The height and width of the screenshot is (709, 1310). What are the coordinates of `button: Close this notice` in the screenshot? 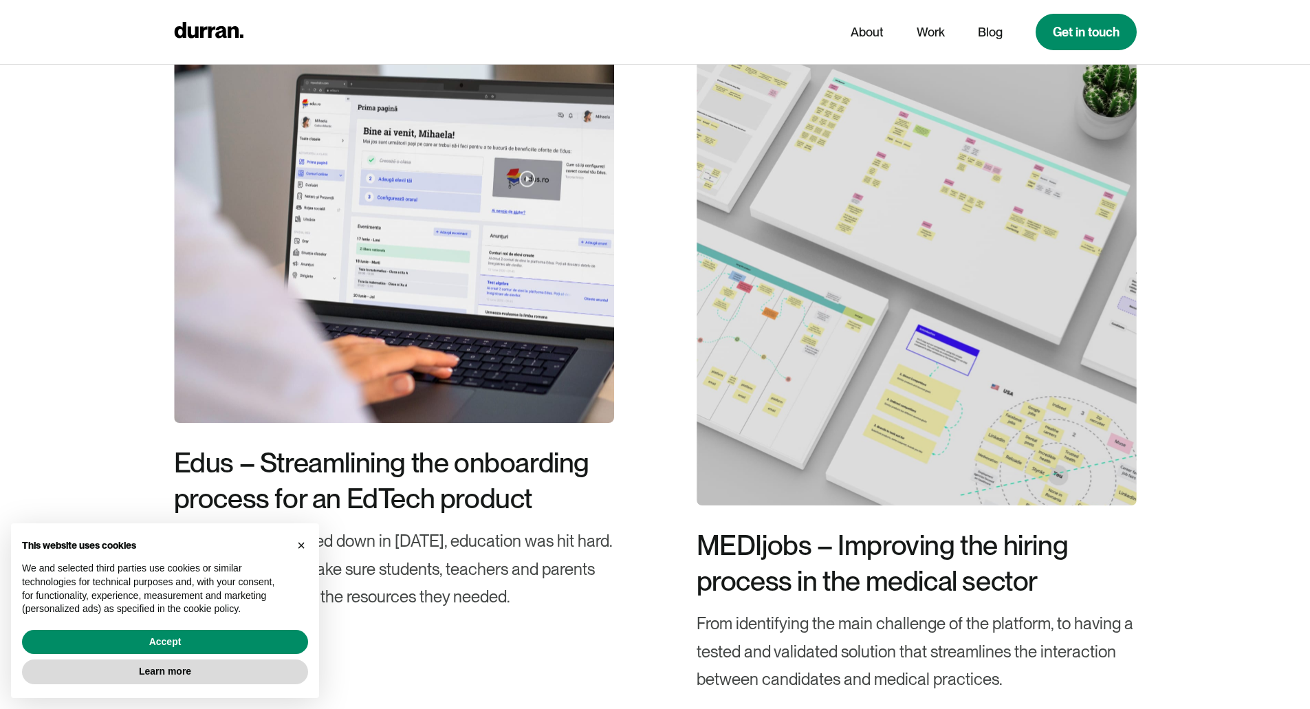 It's located at (301, 545).